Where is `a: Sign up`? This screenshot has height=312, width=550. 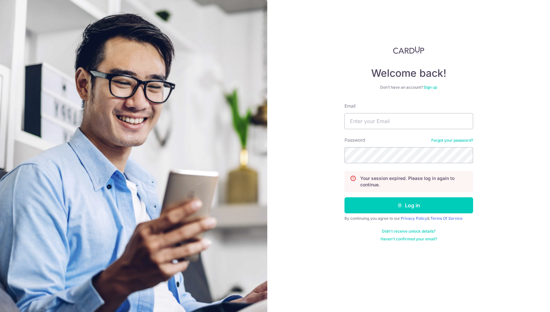 a: Sign up is located at coordinates (430, 87).